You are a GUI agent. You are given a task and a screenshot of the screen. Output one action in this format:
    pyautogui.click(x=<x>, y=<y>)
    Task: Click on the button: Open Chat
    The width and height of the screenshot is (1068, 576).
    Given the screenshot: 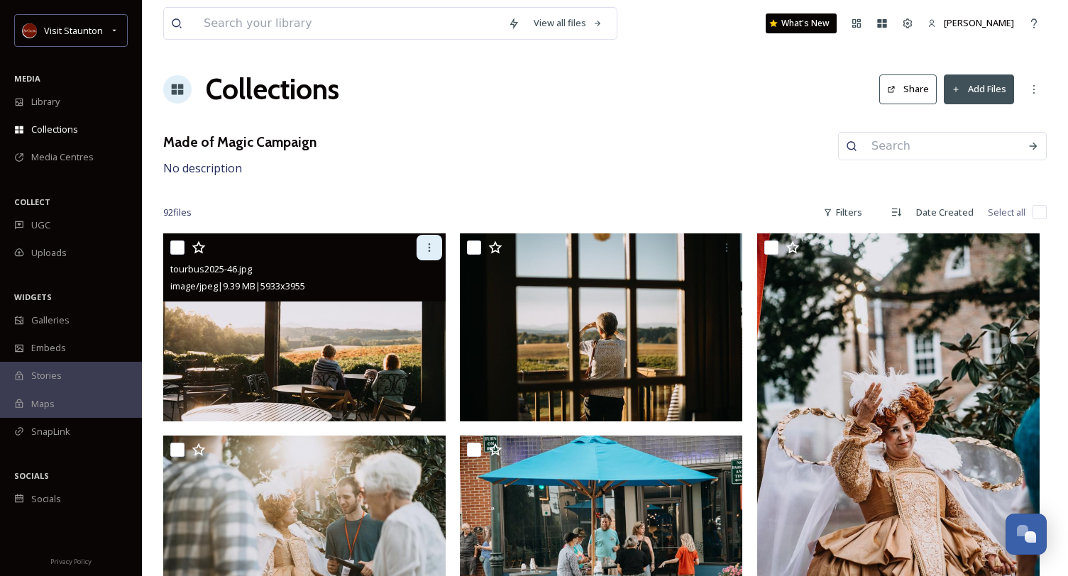 What is the action you would take?
    pyautogui.click(x=1026, y=534)
    